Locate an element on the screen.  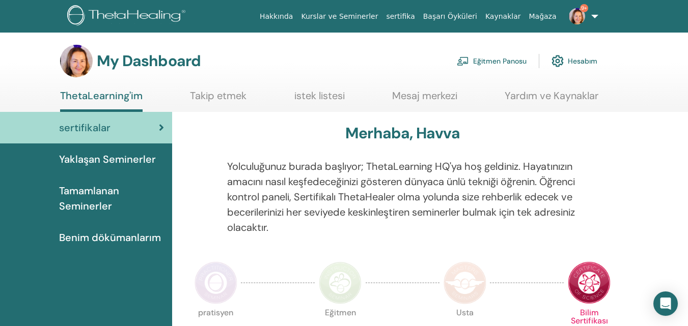
img: chalkboard-teacher.svg is located at coordinates (463, 61).